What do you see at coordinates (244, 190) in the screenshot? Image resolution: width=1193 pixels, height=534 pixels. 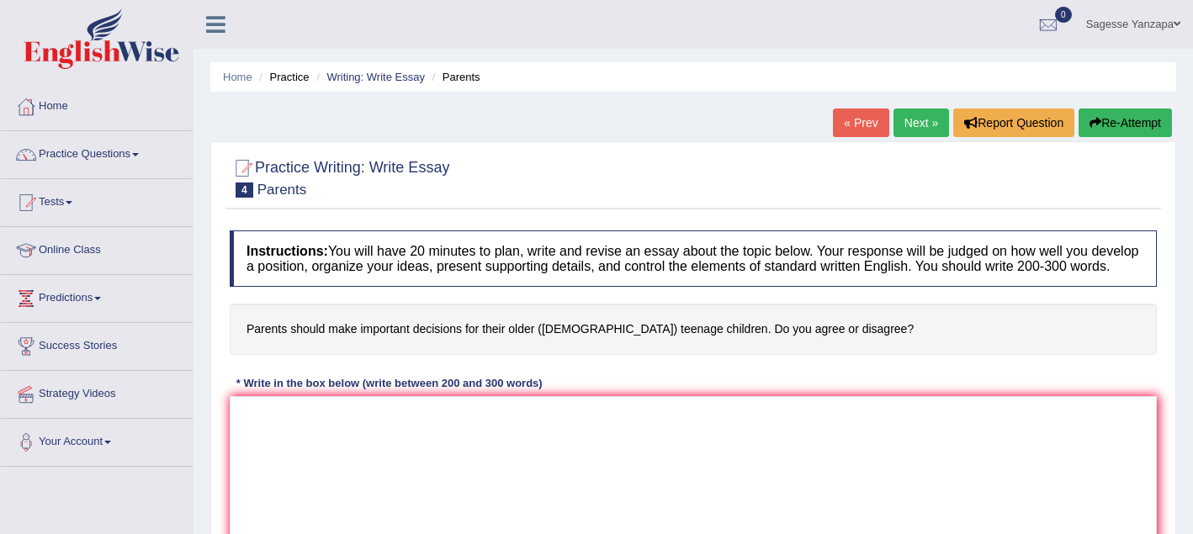 I see `span: 4` at bounding box center [244, 190].